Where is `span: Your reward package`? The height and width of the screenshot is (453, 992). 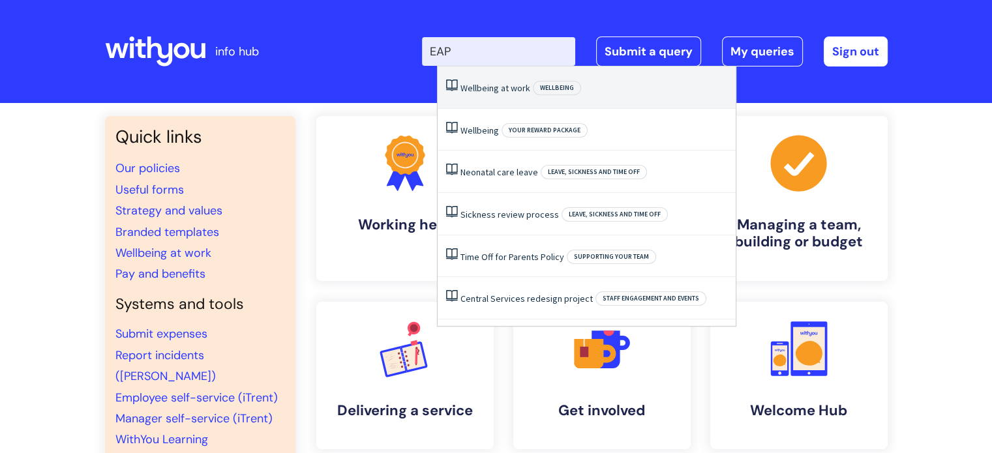
span: Your reward package is located at coordinates (545, 130).